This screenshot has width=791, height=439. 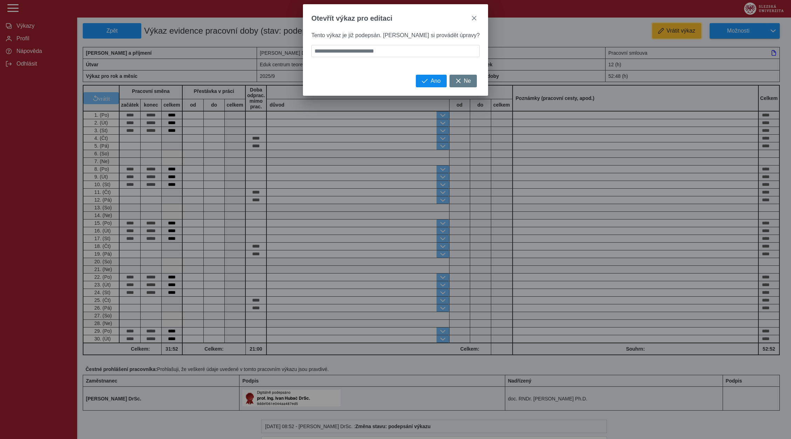 What do you see at coordinates (352, 18) in the screenshot?
I see `span: Otevřít výkaz pro editaci` at bounding box center [352, 18].